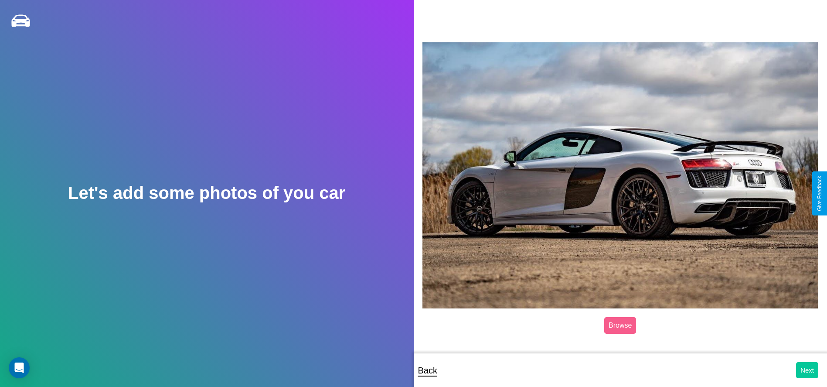 Image resolution: width=827 pixels, height=387 pixels. What do you see at coordinates (19, 367) in the screenshot?
I see `div: Open Intercom Messenger` at bounding box center [19, 367].